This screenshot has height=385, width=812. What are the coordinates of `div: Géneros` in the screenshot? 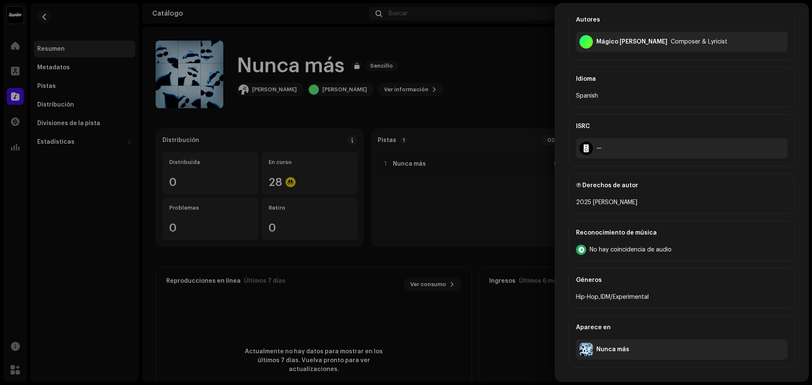 It's located at (681, 280).